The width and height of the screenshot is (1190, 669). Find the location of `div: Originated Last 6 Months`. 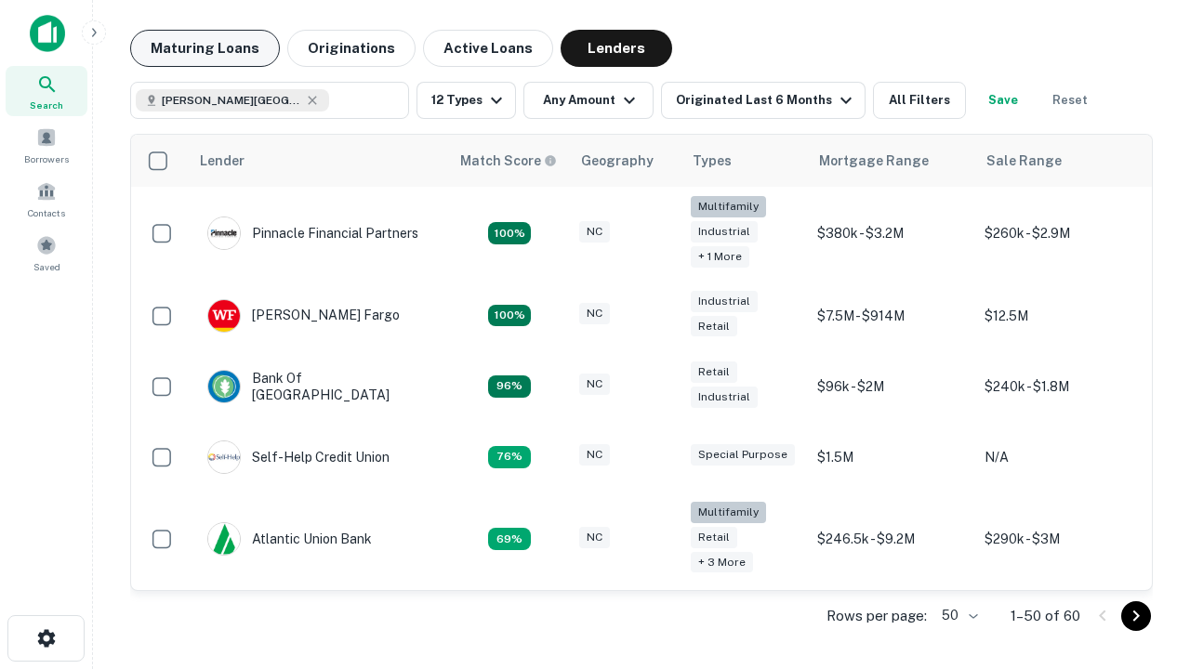

div: Originated Last 6 Months is located at coordinates (766, 100).